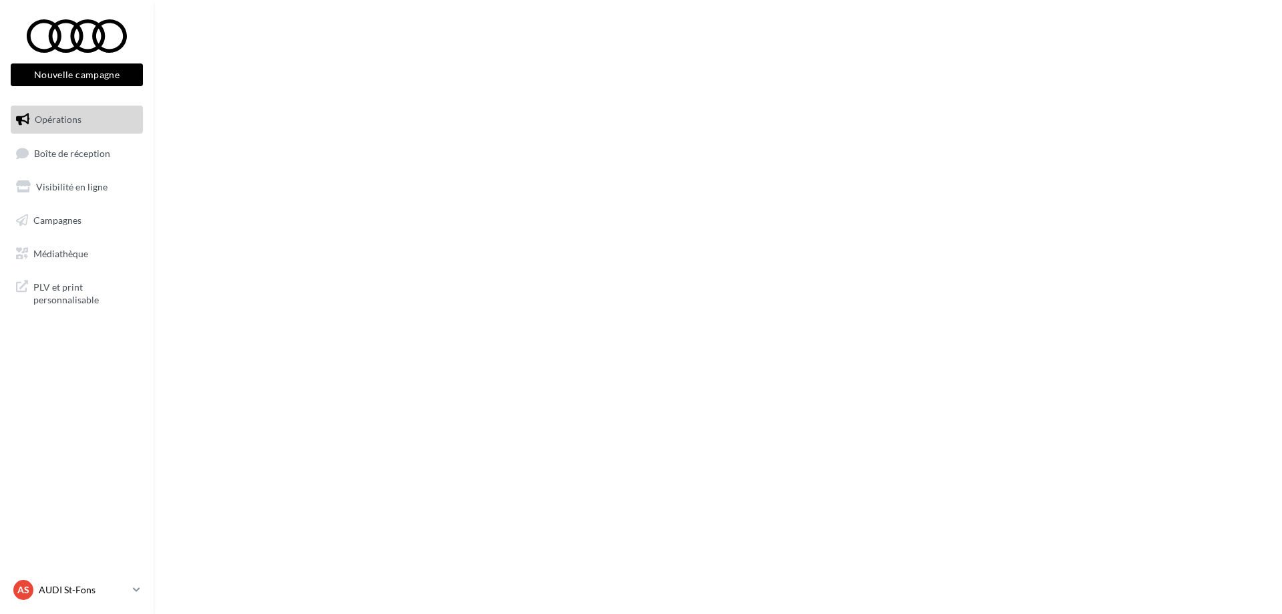 The image size is (1282, 614). Describe the element at coordinates (57, 220) in the screenshot. I see `span: Campagnes` at that location.